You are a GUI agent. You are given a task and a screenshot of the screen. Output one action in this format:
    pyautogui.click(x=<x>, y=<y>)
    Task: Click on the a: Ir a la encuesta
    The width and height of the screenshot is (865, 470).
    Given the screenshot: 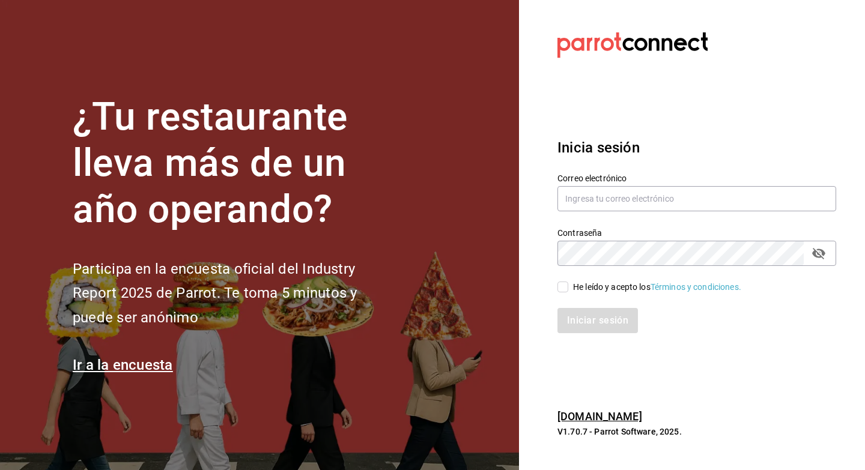 What is the action you would take?
    pyautogui.click(x=122, y=365)
    